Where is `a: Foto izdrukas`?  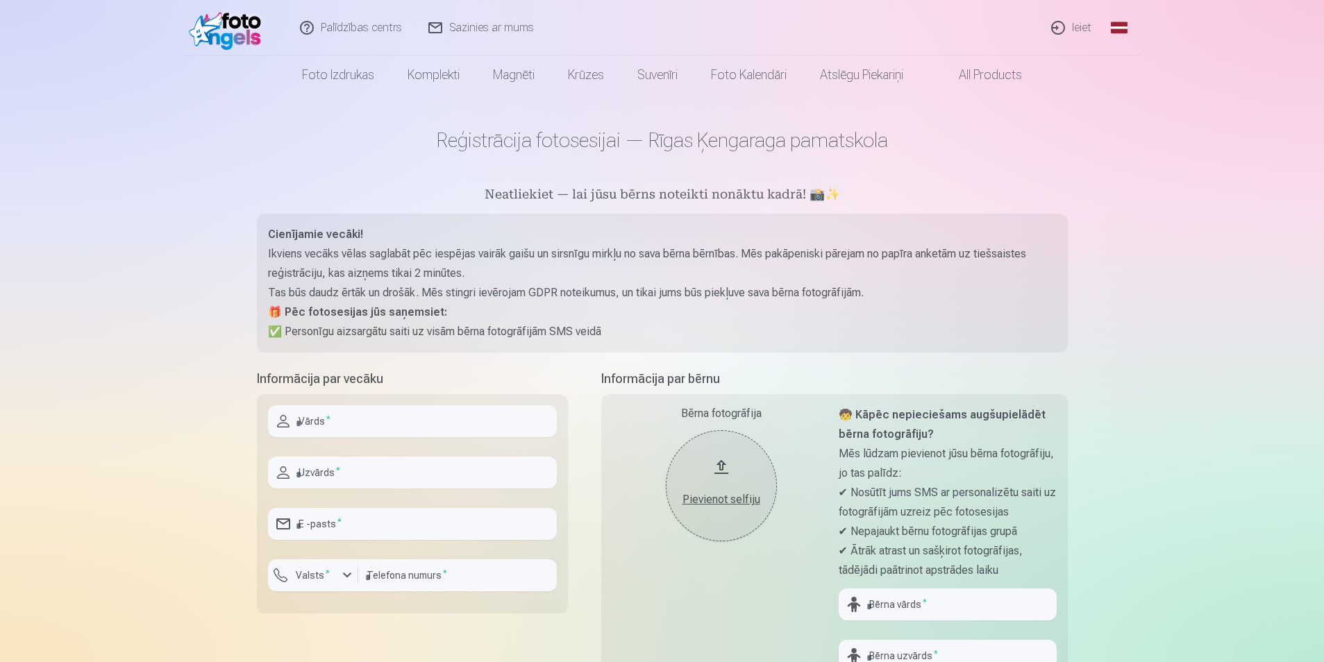
a: Foto izdrukas is located at coordinates (338, 75).